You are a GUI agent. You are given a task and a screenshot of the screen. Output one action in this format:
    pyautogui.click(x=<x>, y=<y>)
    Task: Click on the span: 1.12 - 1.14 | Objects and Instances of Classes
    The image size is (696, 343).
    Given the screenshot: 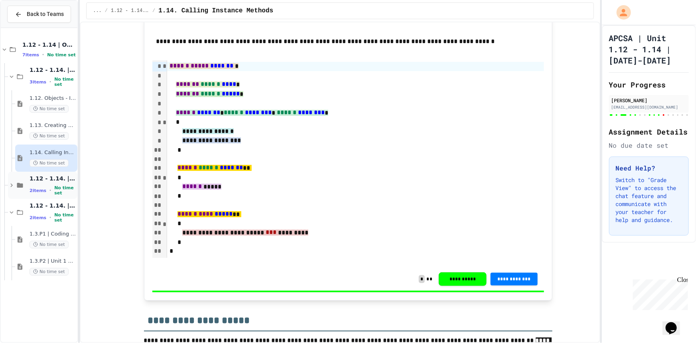 What is the action you would take?
    pyautogui.click(x=49, y=45)
    